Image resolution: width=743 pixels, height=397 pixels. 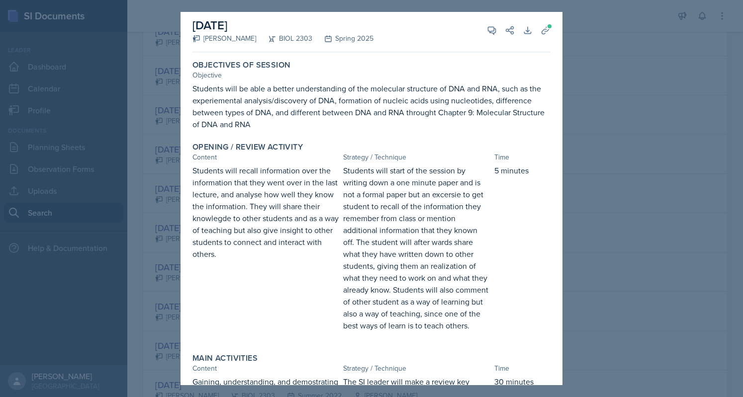 What do you see at coordinates (372, 75) in the screenshot?
I see `div: Objective` at bounding box center [372, 75].